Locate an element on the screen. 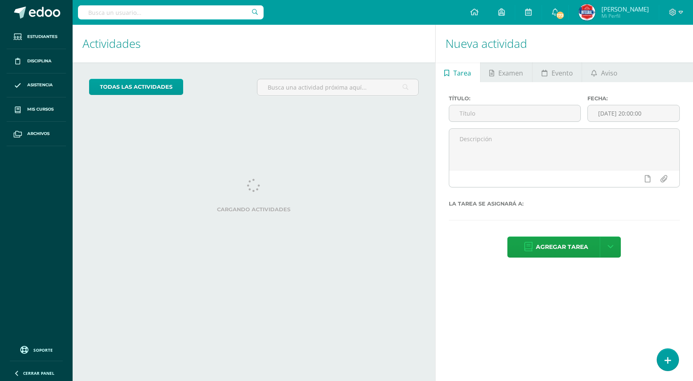 The height and width of the screenshot is (381, 693). a: Archivos is located at coordinates (36, 134).